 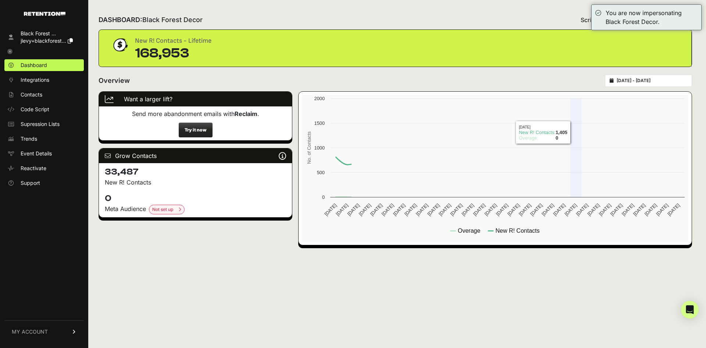 What do you see at coordinates (47, 33) in the screenshot?
I see `div: Black Forest ...` at bounding box center [47, 33].